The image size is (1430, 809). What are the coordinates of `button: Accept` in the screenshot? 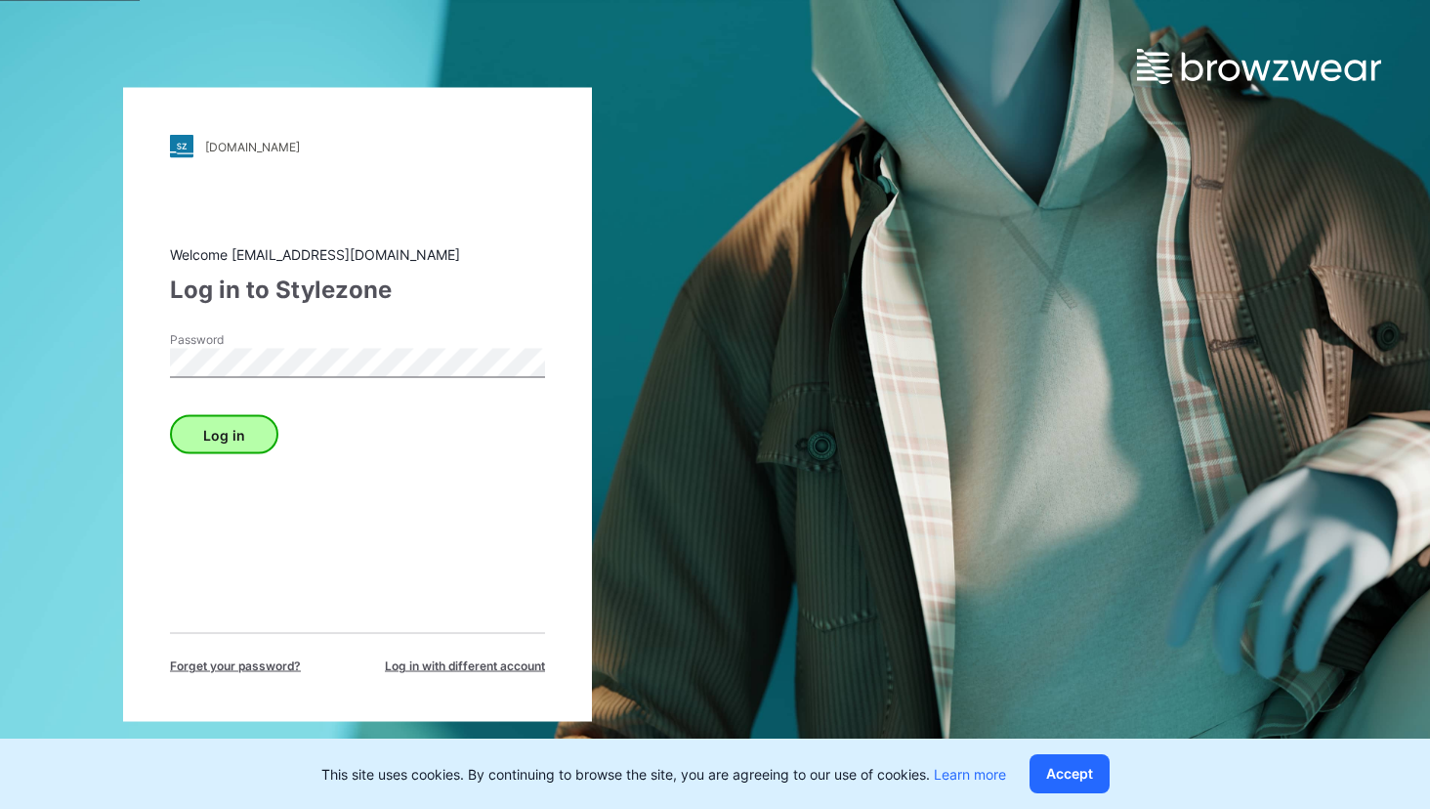 It's located at (1070, 774).